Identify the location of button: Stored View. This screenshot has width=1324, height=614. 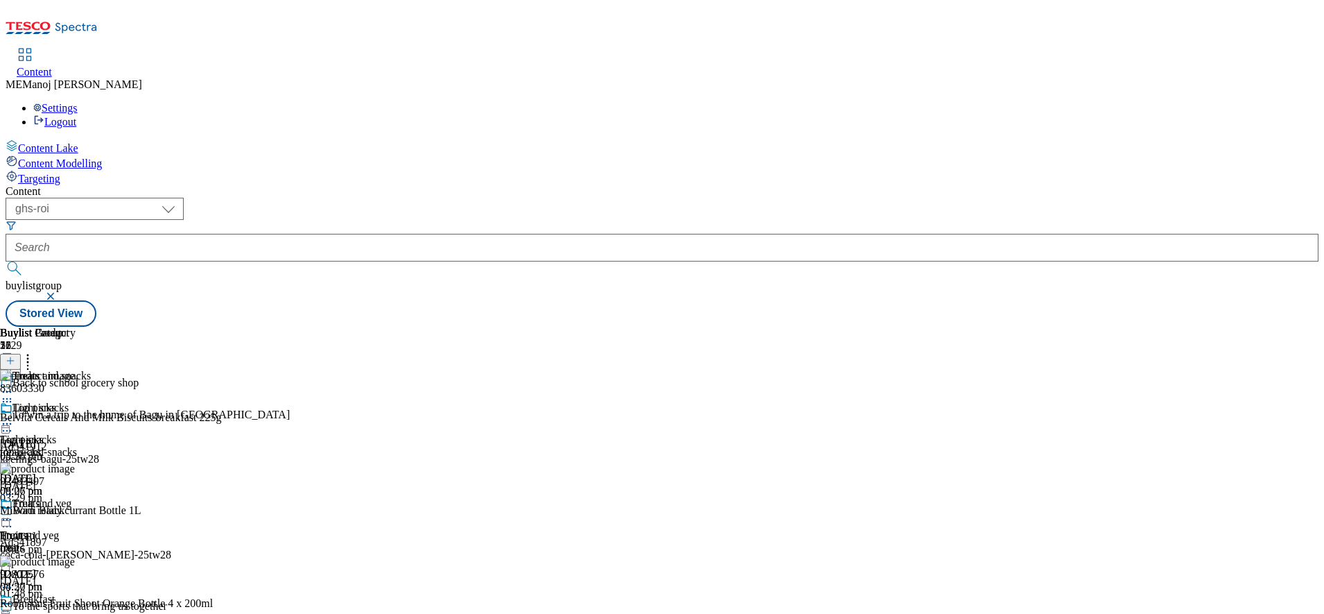
(51, 313).